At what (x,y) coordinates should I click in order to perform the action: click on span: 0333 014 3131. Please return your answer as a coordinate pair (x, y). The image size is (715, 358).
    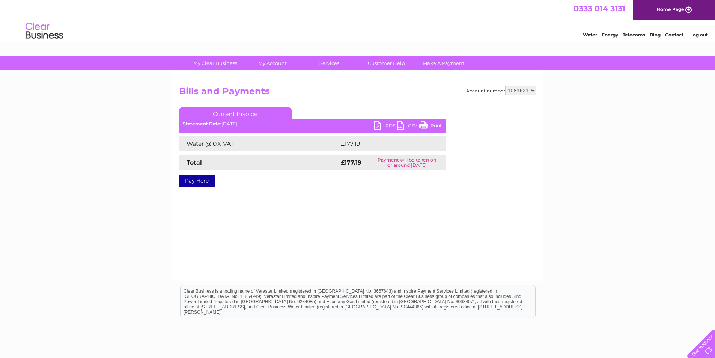
    Looking at the image, I should click on (600, 8).